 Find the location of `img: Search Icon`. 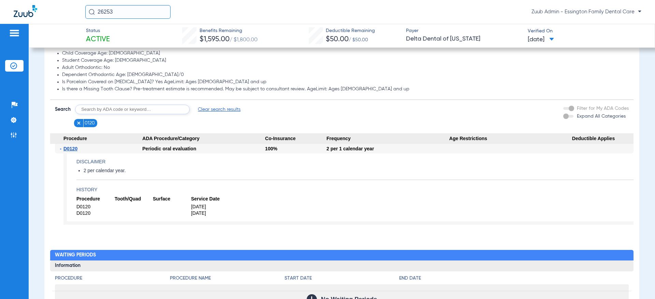

img: Search Icon is located at coordinates (92, 12).